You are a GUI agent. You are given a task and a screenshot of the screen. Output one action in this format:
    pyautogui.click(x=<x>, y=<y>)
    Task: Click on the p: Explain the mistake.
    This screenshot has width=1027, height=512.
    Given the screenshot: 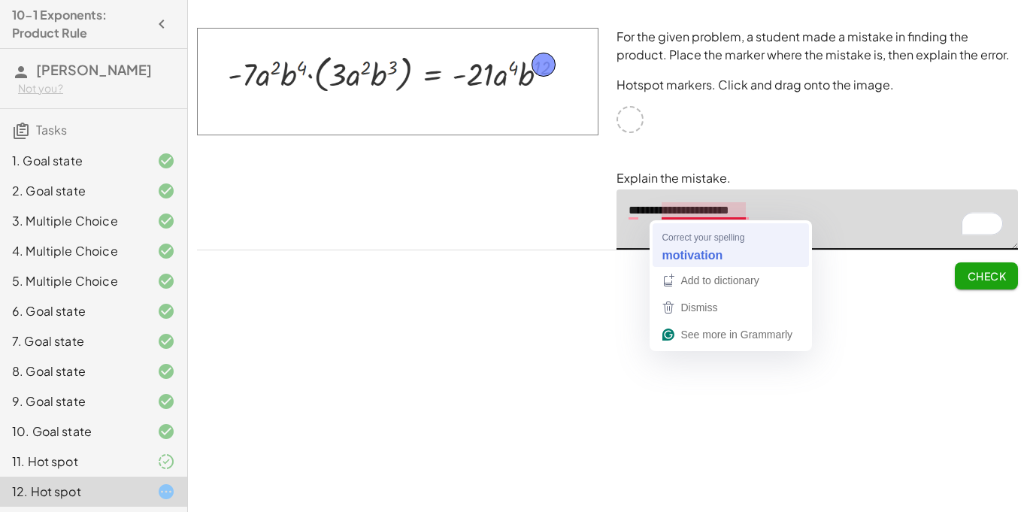 What is the action you would take?
    pyautogui.click(x=818, y=178)
    